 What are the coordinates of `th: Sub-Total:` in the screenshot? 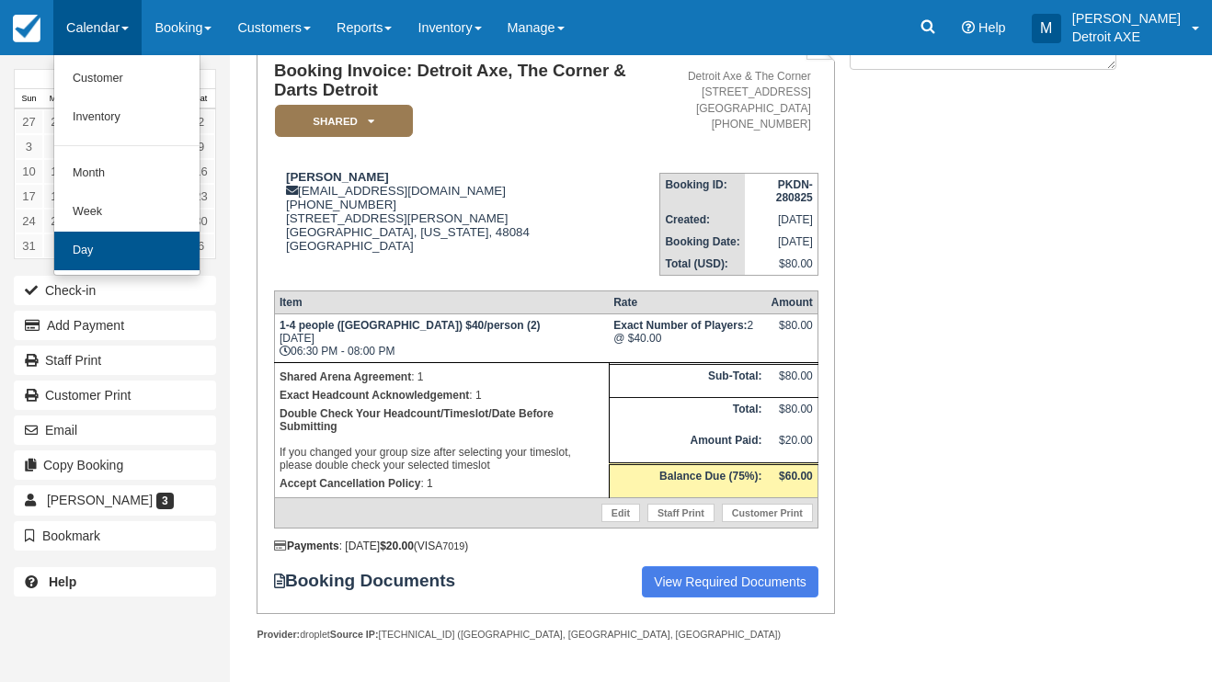 It's located at (687, 381).